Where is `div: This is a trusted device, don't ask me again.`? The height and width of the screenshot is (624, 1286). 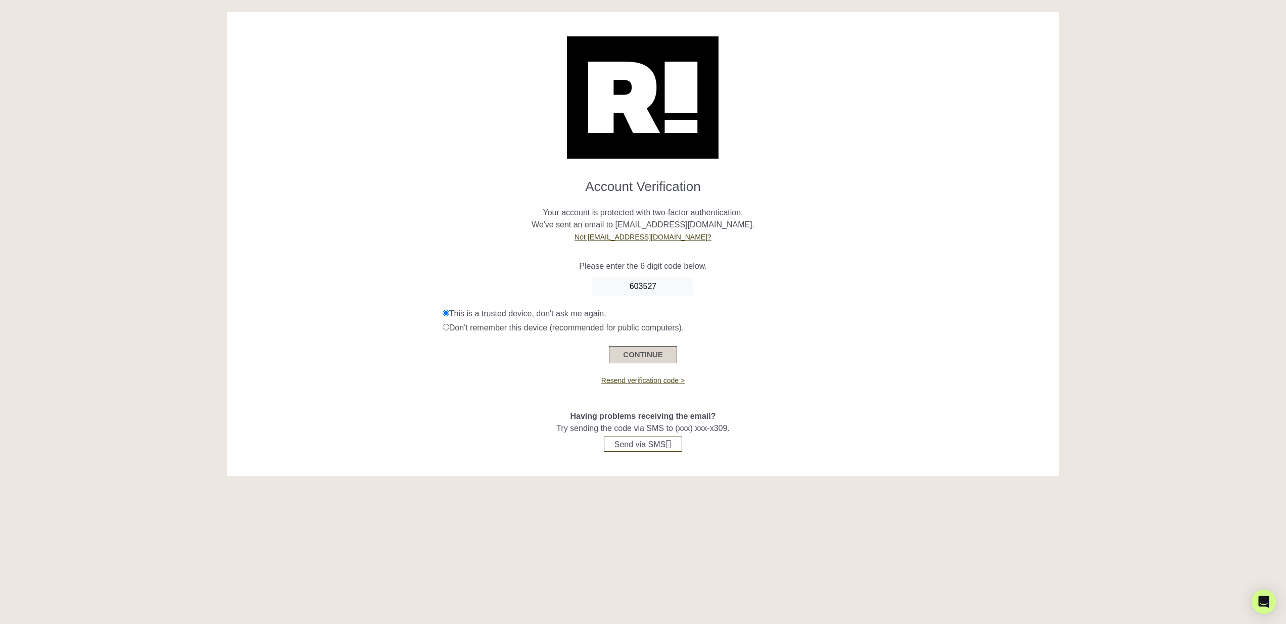
div: This is a trusted device, don't ask me again. is located at coordinates (747, 314).